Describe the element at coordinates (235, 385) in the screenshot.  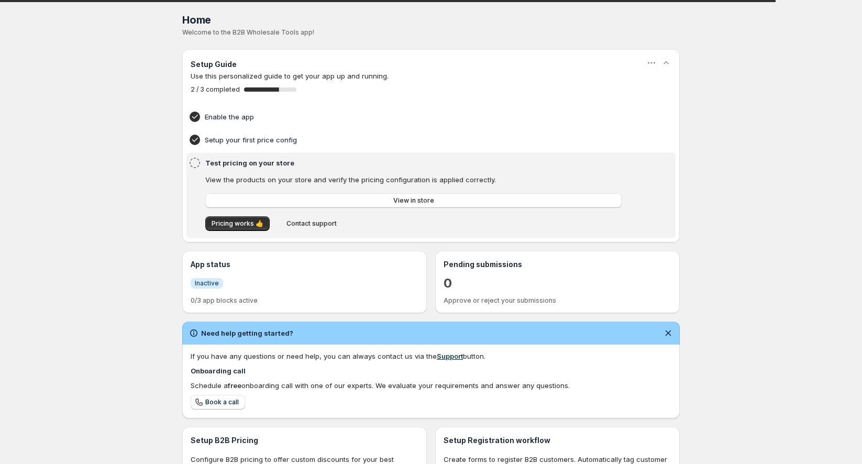
I see `b: free` at that location.